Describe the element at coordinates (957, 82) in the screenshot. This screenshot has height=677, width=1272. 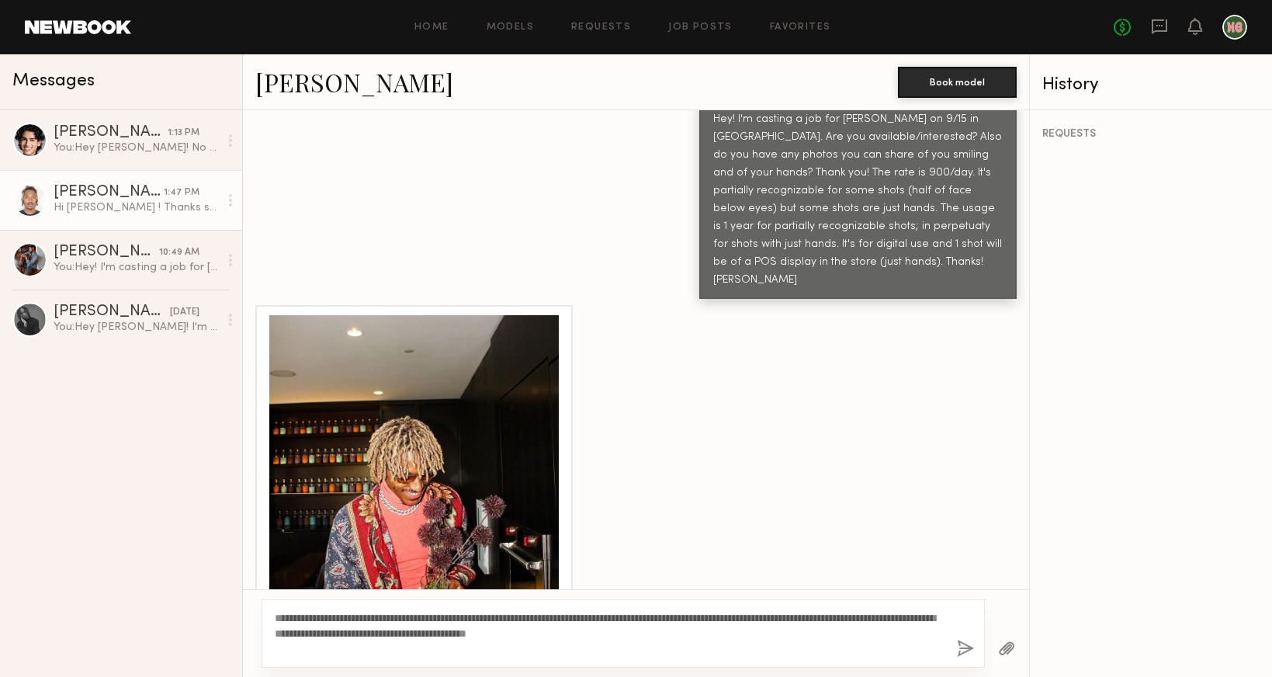
I see `button: Book model` at that location.